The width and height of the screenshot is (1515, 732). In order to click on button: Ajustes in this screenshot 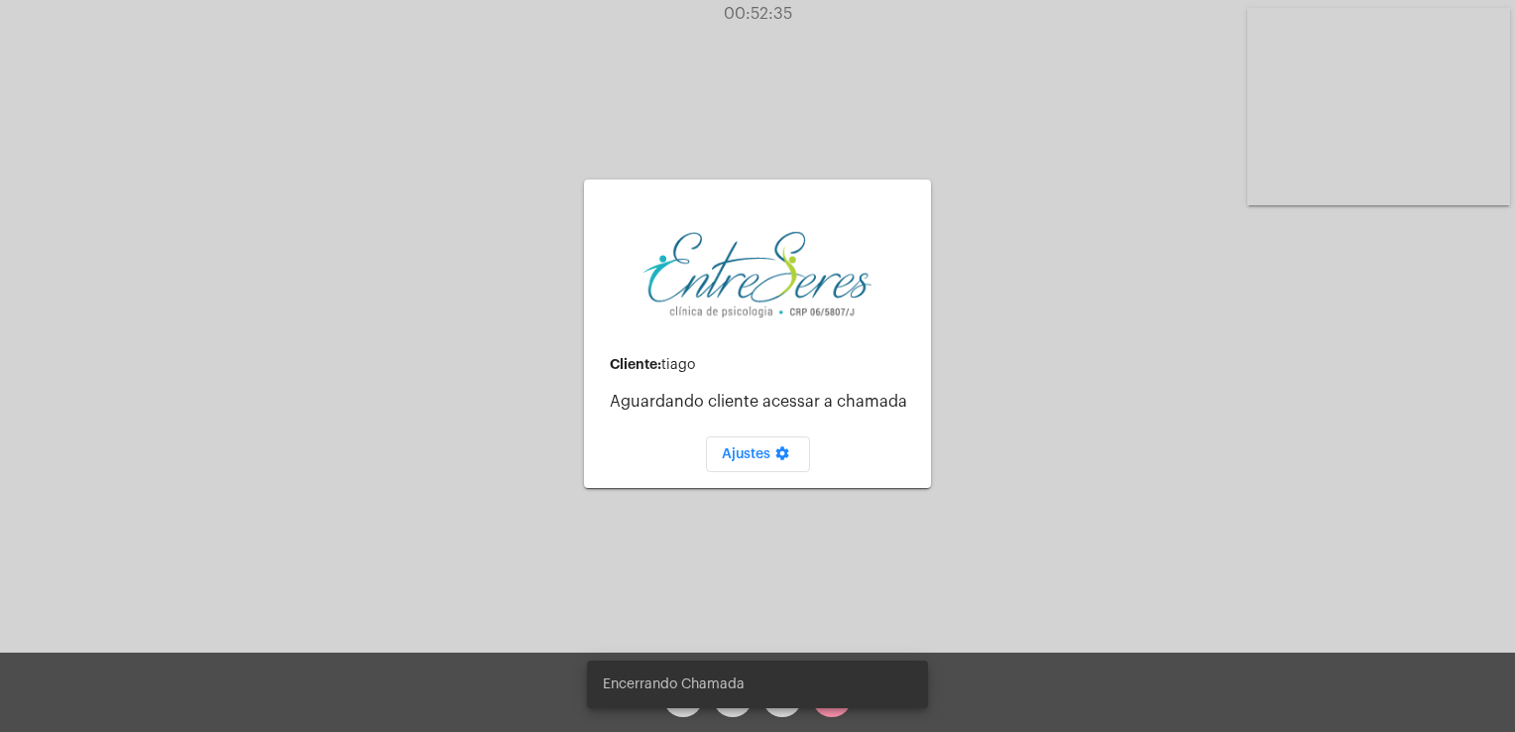, I will do `click(757, 454)`.